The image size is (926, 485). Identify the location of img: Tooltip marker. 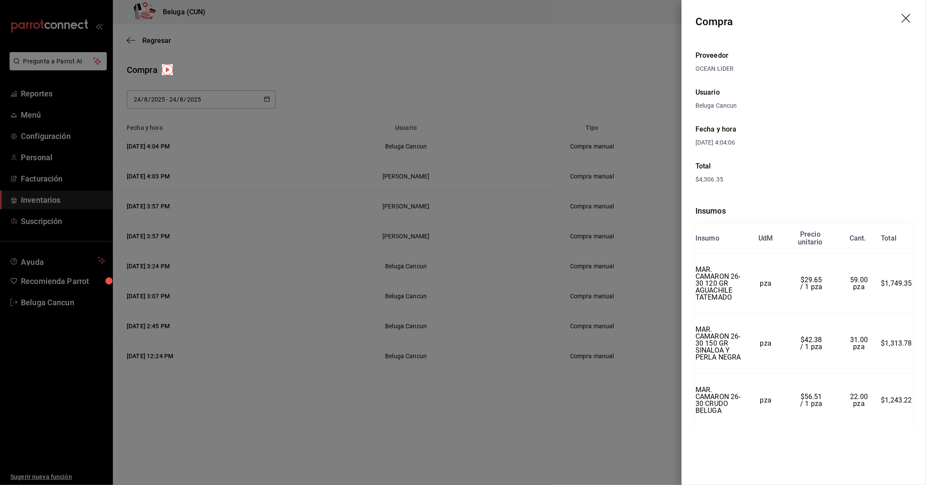
(167, 69).